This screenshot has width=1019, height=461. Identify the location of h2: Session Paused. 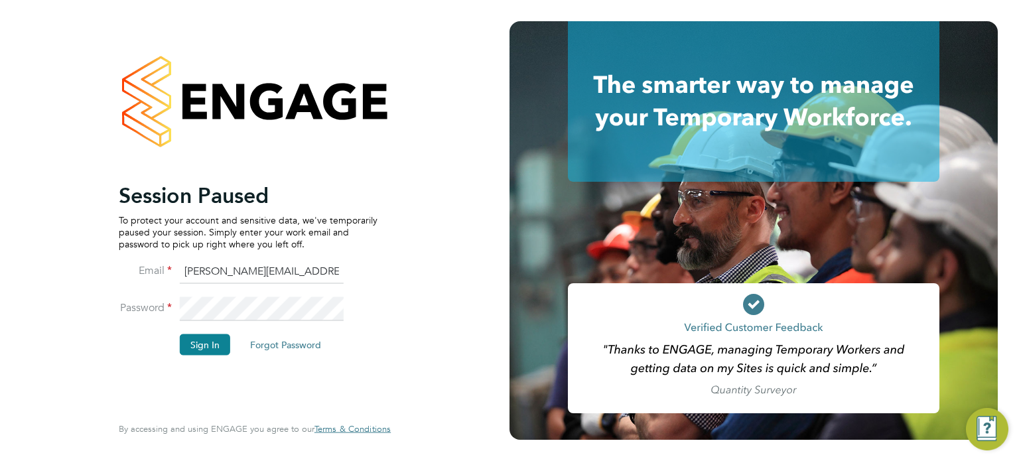
(248, 195).